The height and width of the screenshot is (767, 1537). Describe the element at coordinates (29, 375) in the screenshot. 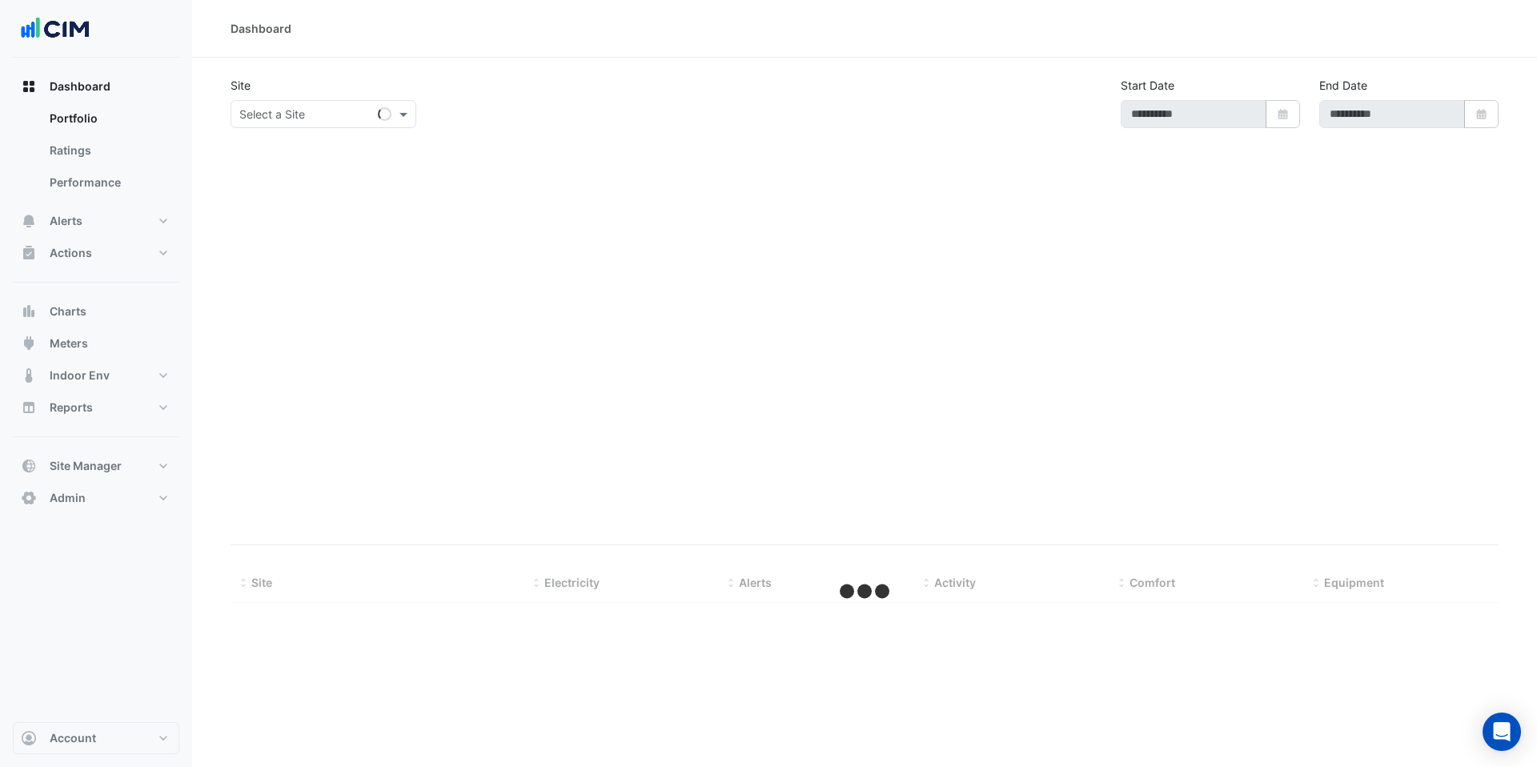

I see `app-icon: Indoor Env` at that location.